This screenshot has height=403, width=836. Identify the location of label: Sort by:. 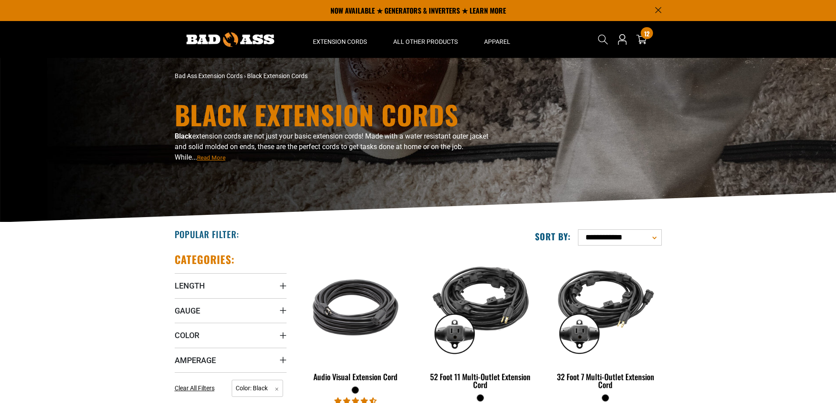
(553, 236).